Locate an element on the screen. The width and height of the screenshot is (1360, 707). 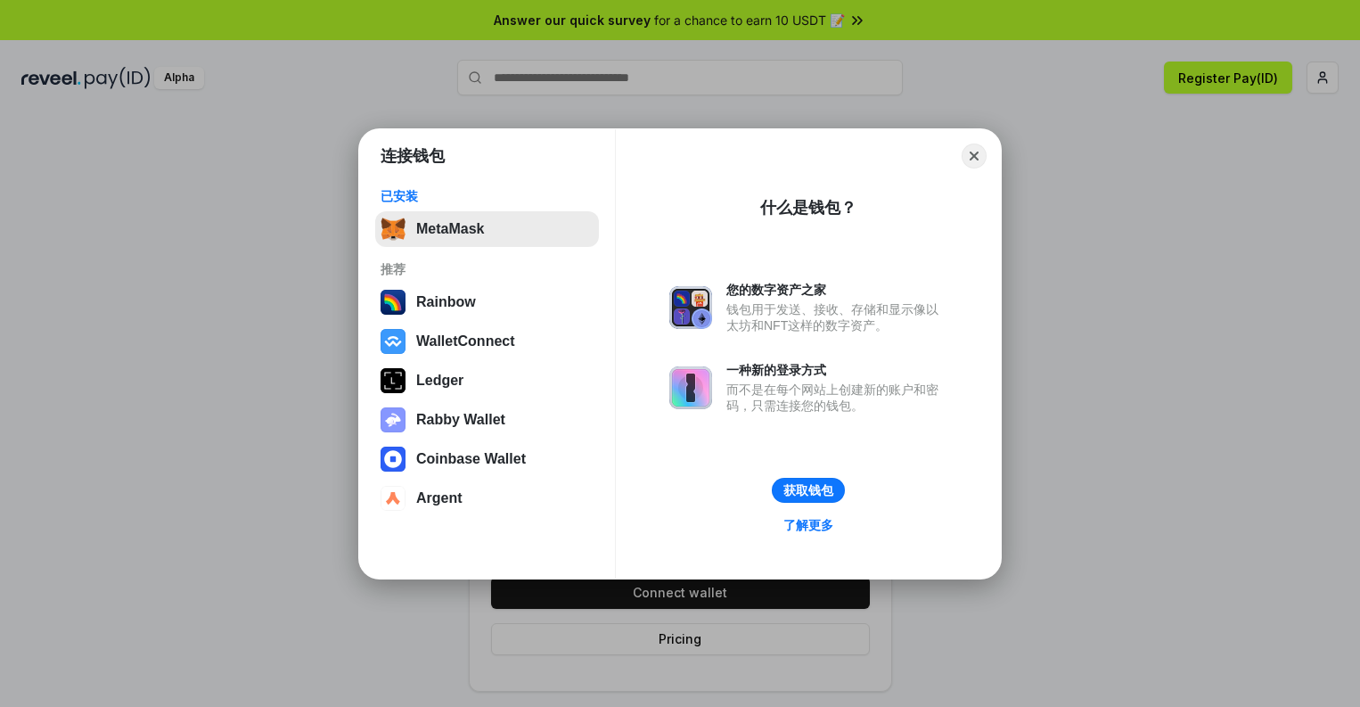
img: svg+xml,%3Csvg%20xmlns%3D%22http%3A%2F%2Fwww.w3.org%2F2000%2Fsvg%22%20width%3D%2228%22%20height%3... is located at coordinates (393, 381).